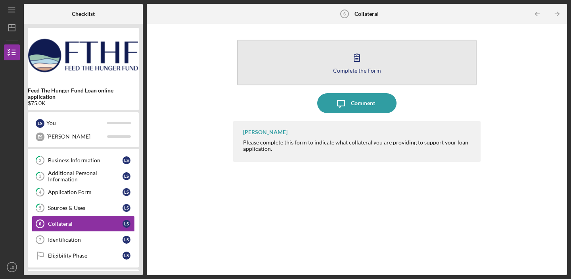 The height and width of the screenshot is (279, 571). I want to click on div: You, so click(77, 123).